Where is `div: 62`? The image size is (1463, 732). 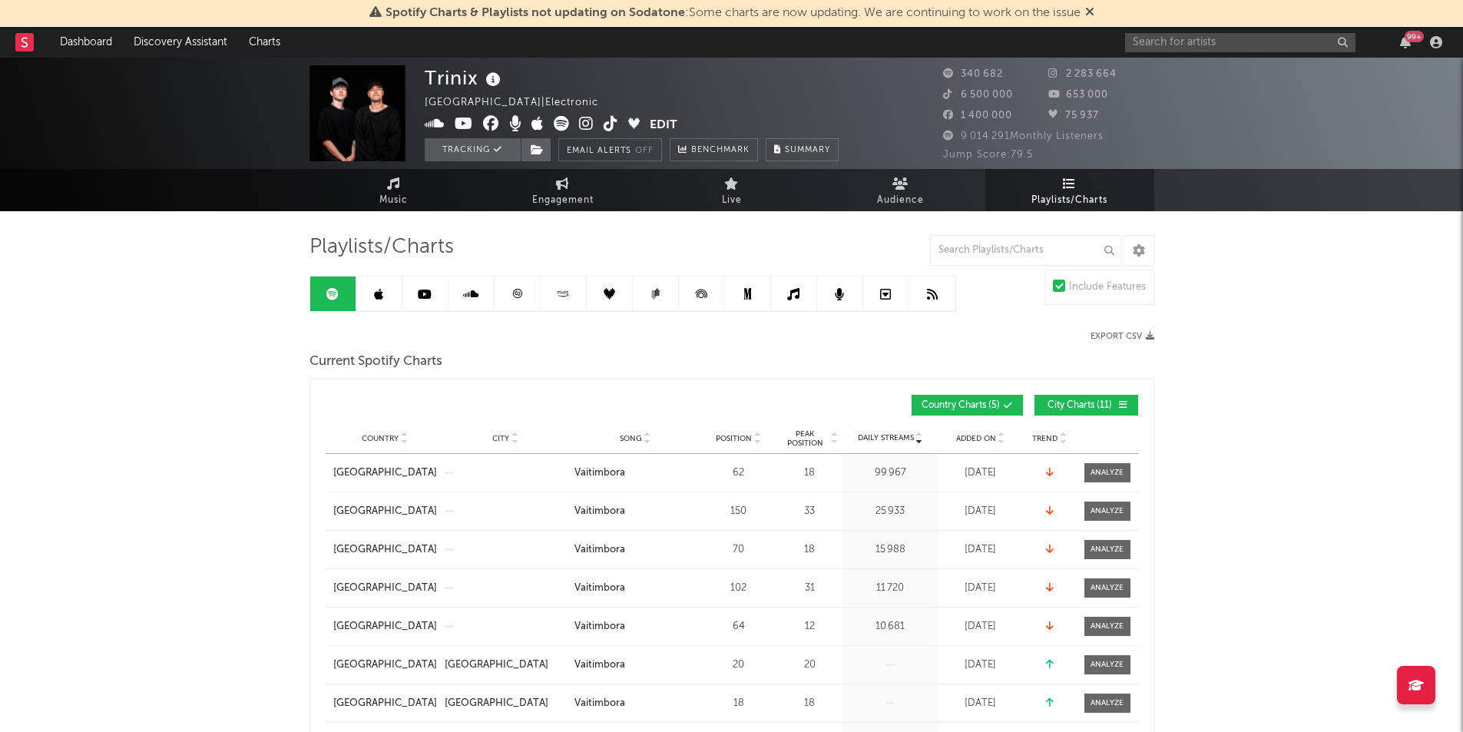 div: 62 is located at coordinates (739, 473).